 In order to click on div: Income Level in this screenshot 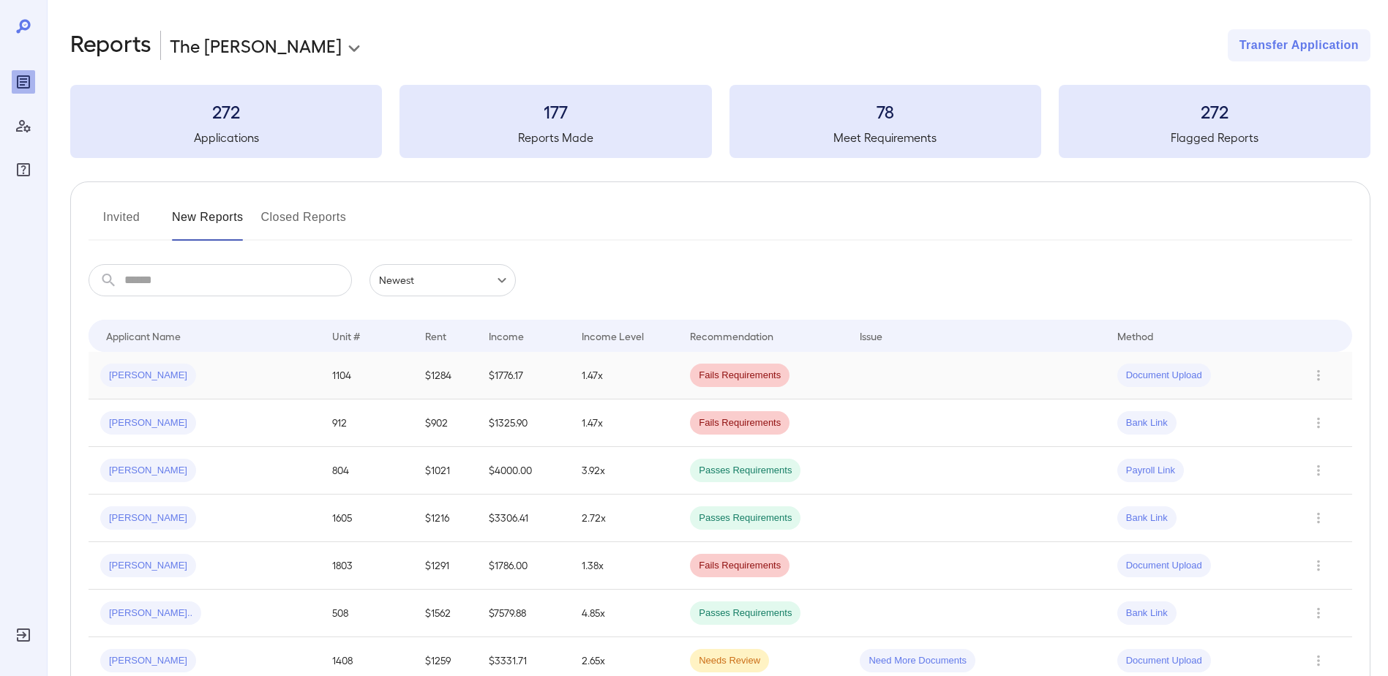, I will do `click(613, 336)`.